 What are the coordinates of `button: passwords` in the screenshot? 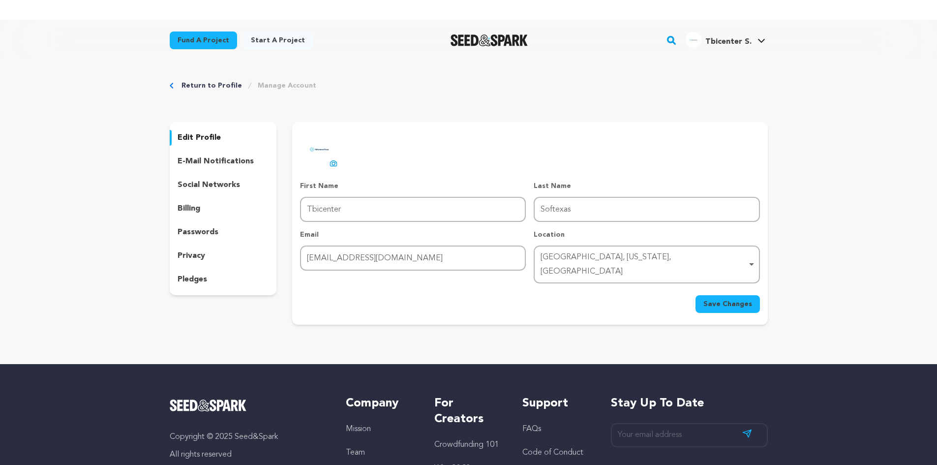 It's located at (223, 232).